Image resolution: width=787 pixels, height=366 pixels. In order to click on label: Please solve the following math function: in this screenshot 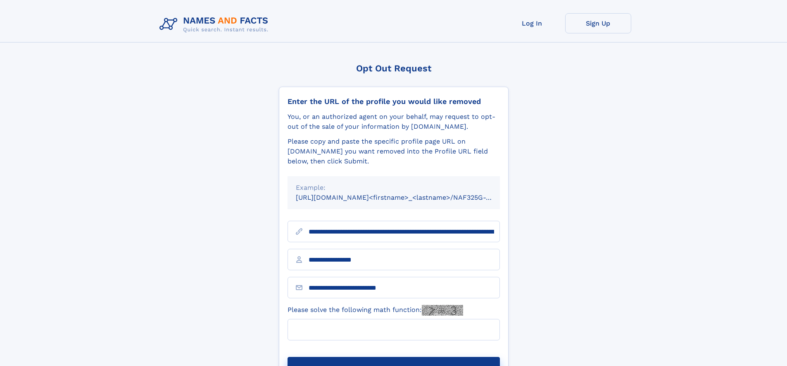, I will do `click(375, 311)`.